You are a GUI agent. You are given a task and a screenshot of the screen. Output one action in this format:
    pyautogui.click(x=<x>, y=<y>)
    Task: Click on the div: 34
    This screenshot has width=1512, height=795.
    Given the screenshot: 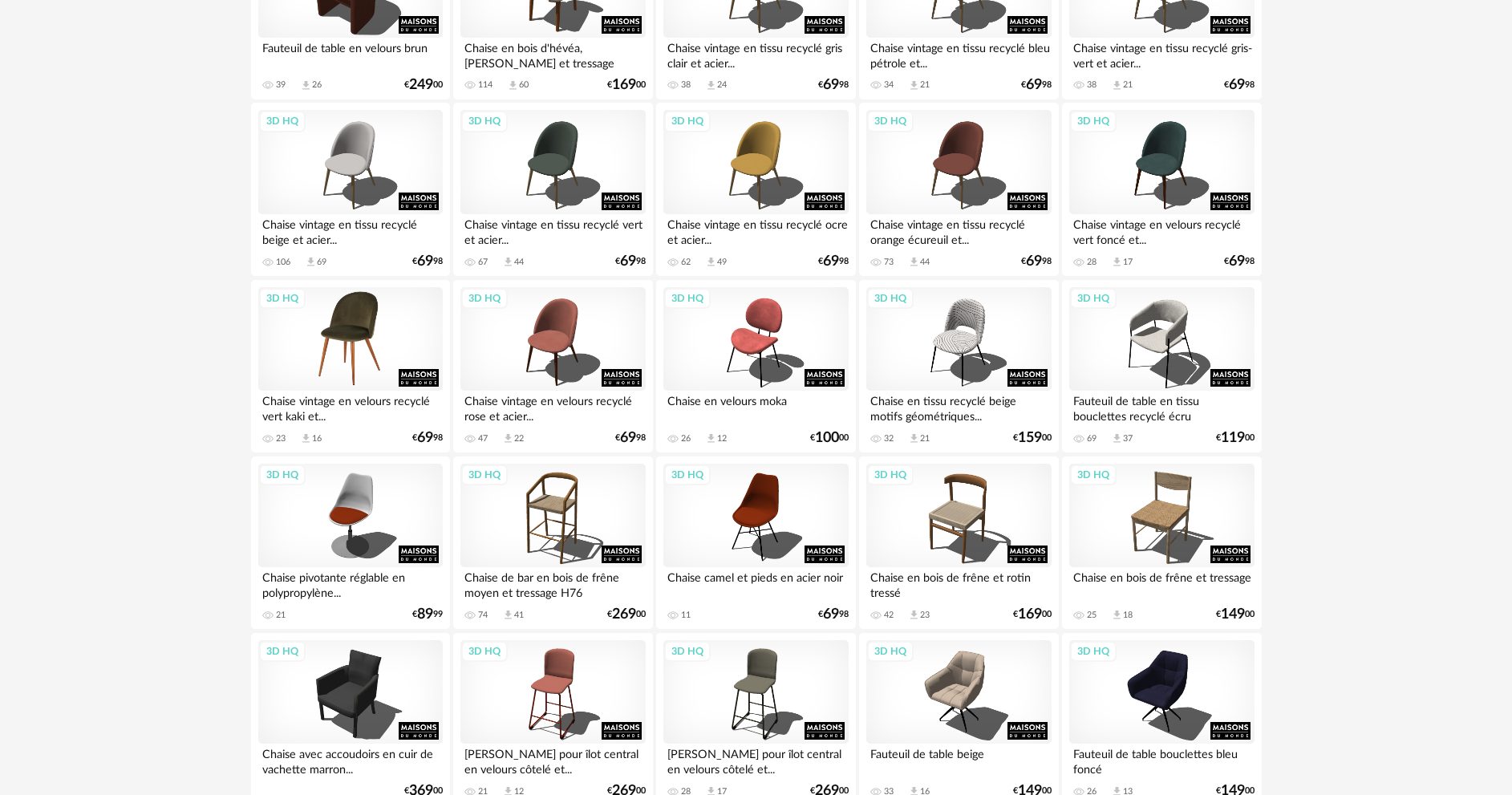 What is the action you would take?
    pyautogui.click(x=888, y=85)
    